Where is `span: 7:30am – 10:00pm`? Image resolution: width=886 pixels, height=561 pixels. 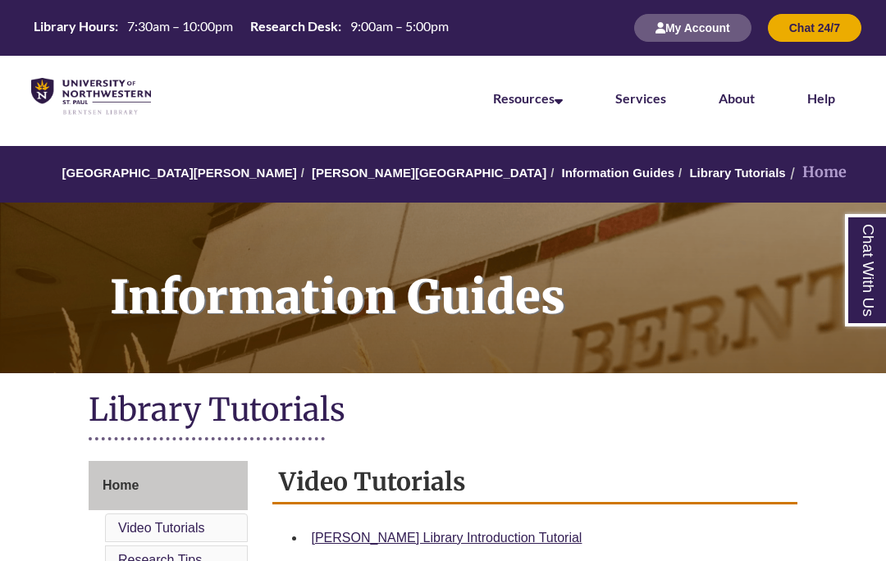
span: 7:30am – 10:00pm is located at coordinates (180, 25).